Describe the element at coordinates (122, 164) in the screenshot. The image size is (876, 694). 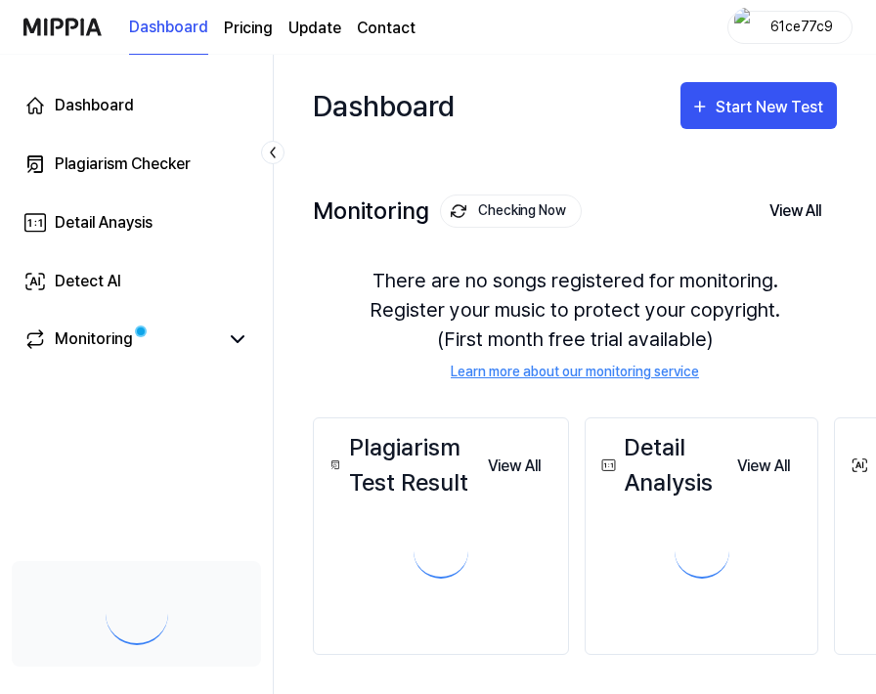
I see `div: Plagiarism Checker` at that location.